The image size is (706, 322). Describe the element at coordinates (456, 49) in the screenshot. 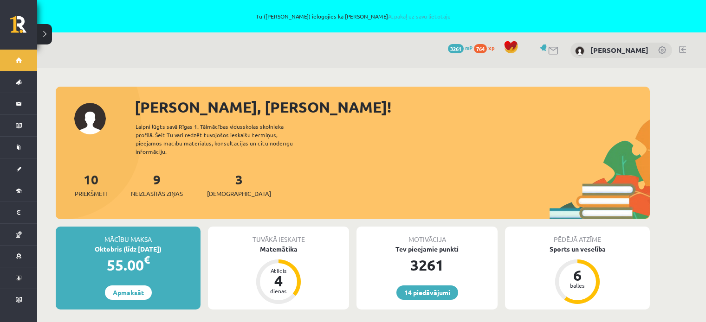

I see `span: 3261` at that location.